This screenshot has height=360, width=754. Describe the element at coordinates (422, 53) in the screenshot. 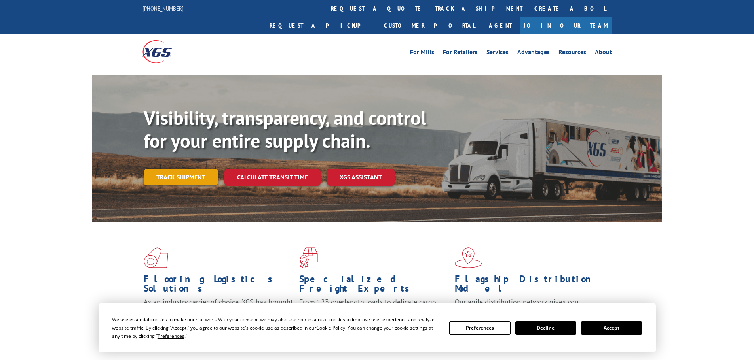

I see `a: For Mills` at that location.